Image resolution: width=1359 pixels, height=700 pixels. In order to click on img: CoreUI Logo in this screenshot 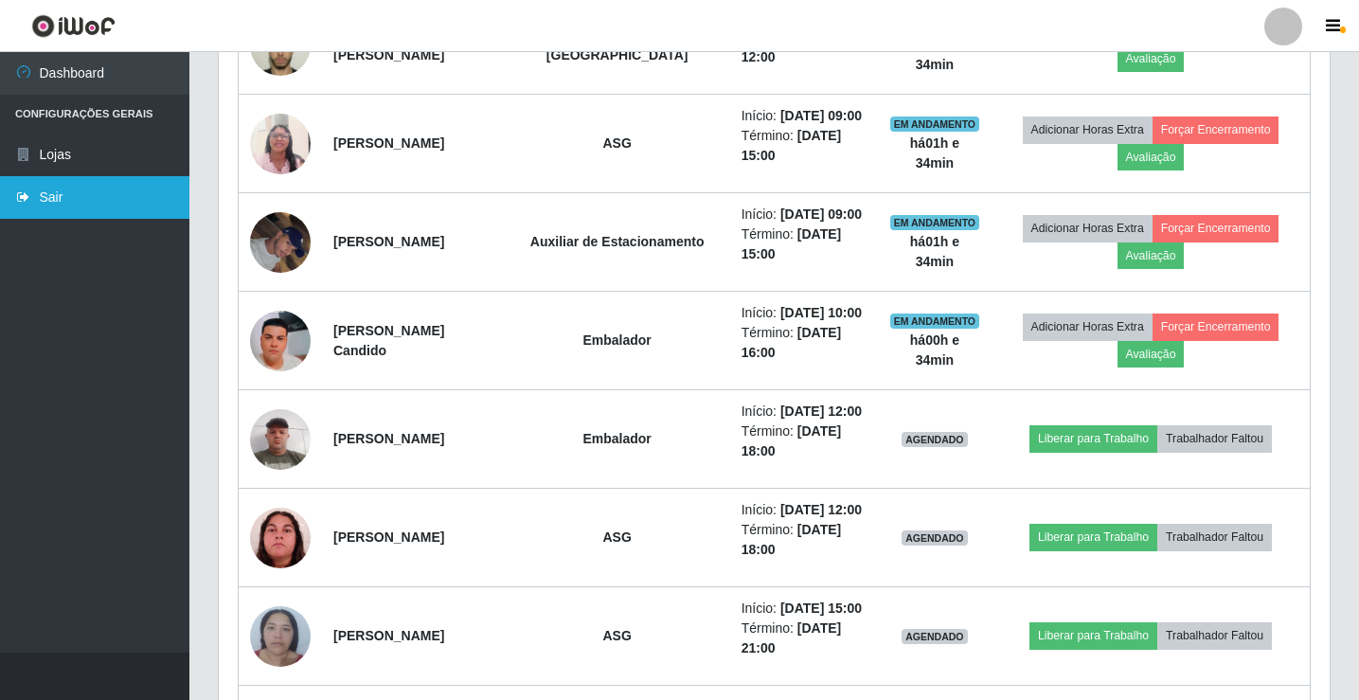, I will do `click(73, 26)`.